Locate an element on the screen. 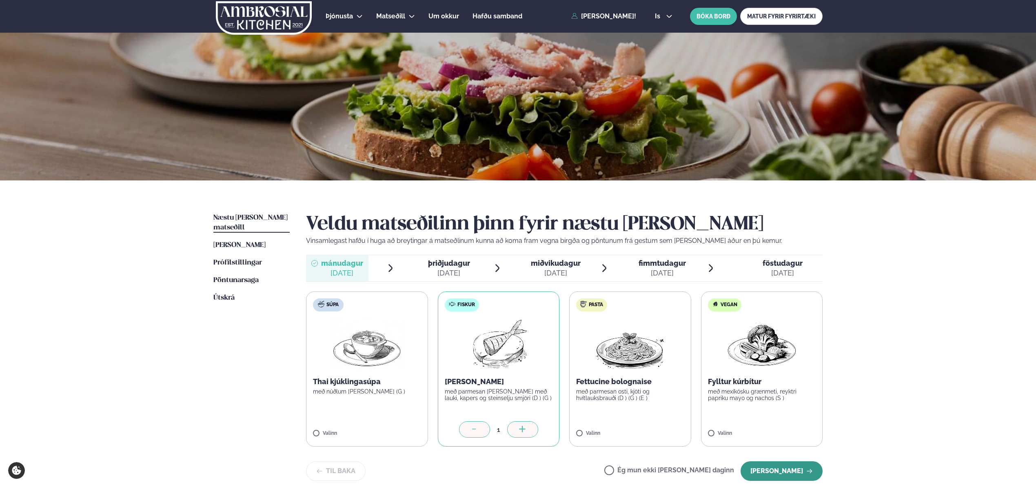  span: Súpa is located at coordinates (332, 305).